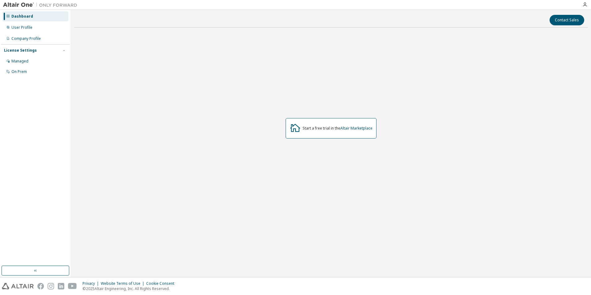 The height and width of the screenshot is (295, 591). I want to click on div: User Profile, so click(22, 28).